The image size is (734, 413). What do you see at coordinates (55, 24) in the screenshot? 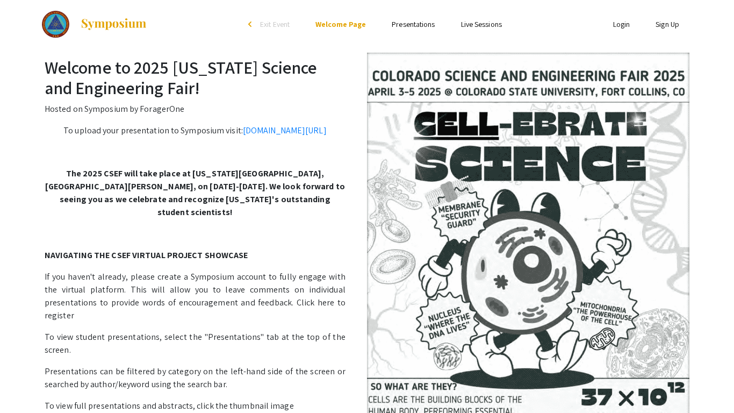
I see `img: 2025 Colorado Science and Engineering Fair` at bounding box center [55, 24].